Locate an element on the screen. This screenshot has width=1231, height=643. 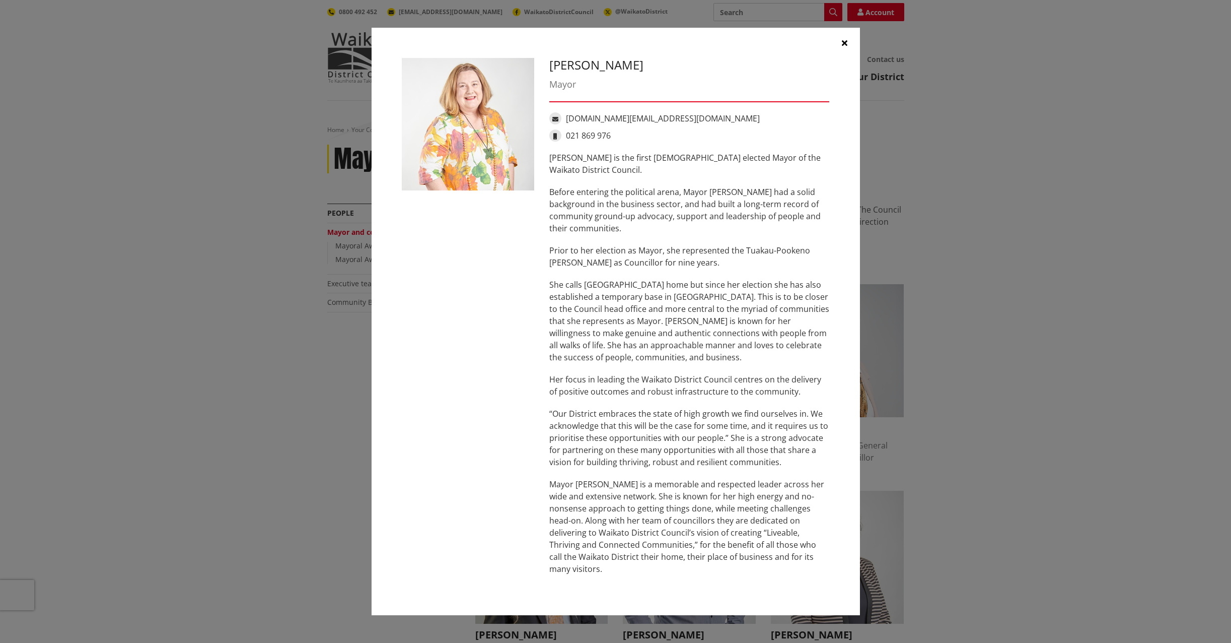
a: 021 869 976 is located at coordinates (588, 135).